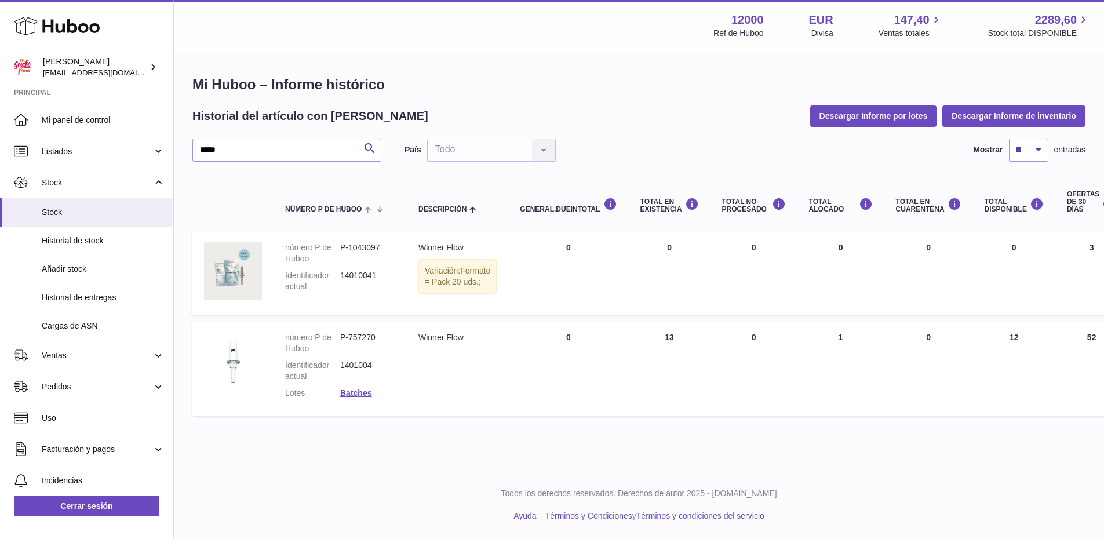 The image size is (1104, 539). I want to click on div: general.dueInTotal, so click(568, 205).